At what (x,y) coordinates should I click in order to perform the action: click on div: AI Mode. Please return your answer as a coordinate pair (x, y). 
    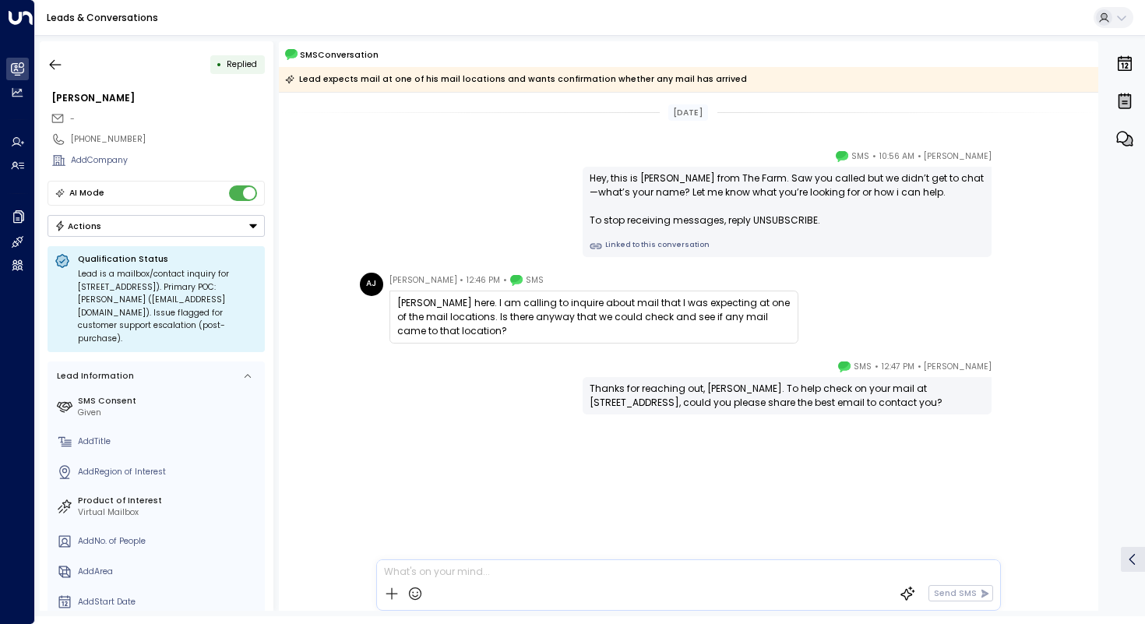
    Looking at the image, I should click on (86, 193).